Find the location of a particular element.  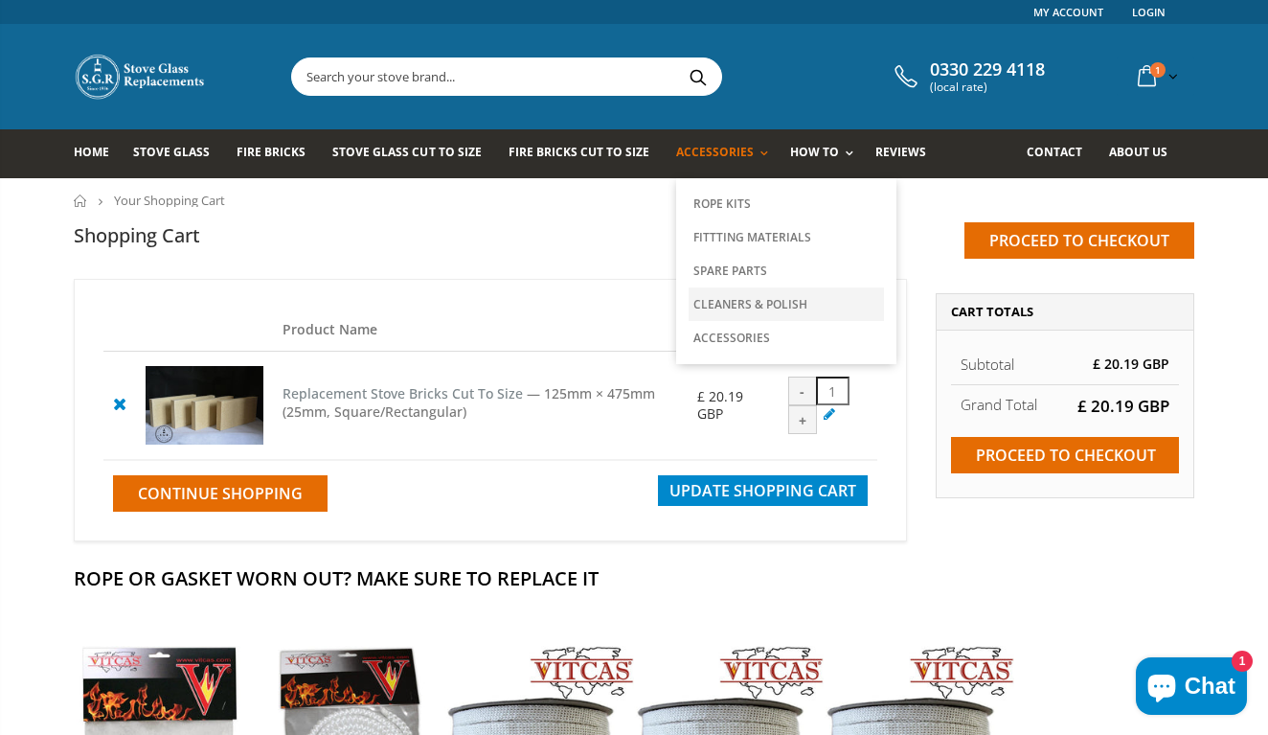

a: Contact is located at coordinates (1061, 153).